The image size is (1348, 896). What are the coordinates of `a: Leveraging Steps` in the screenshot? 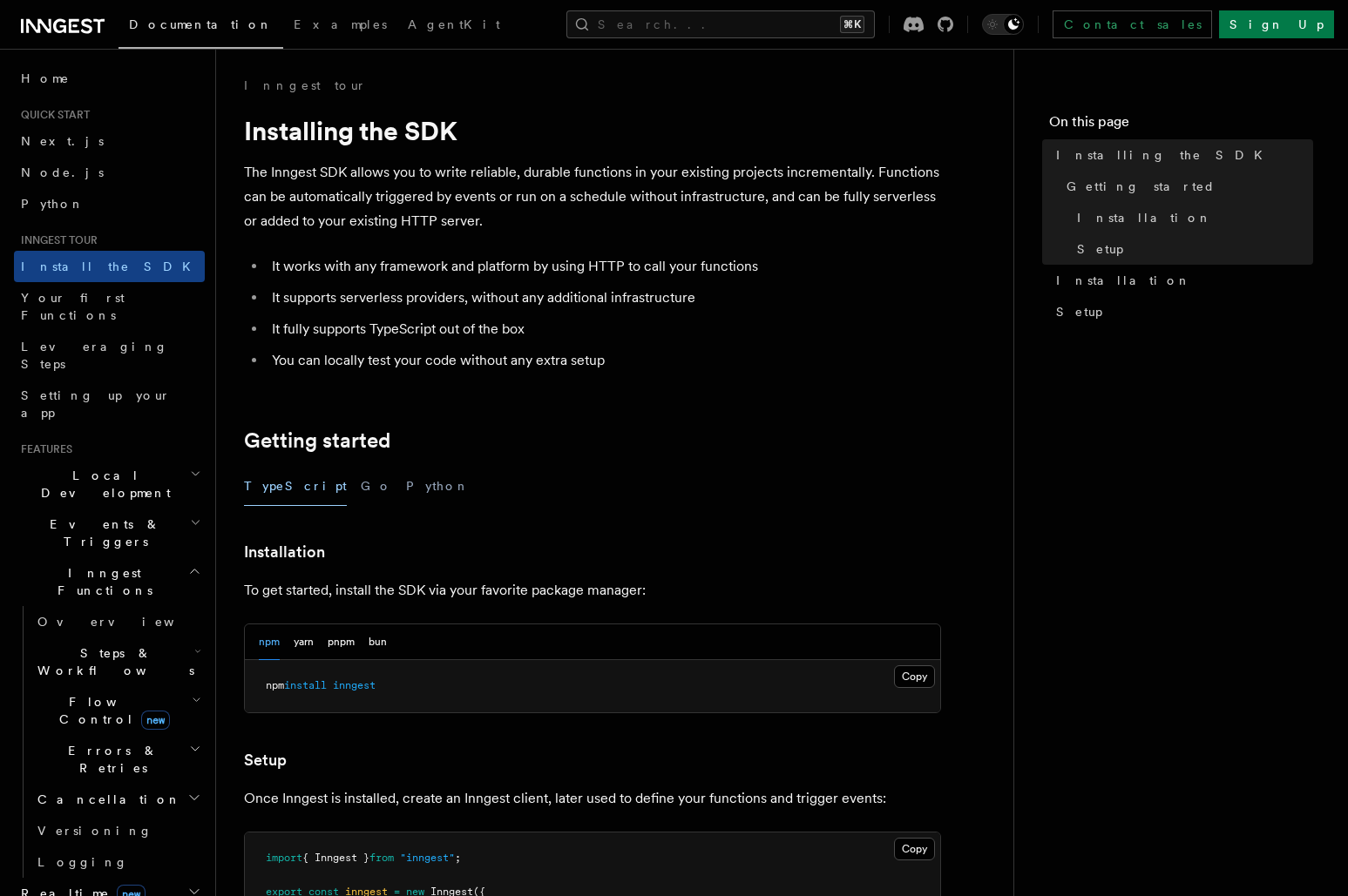 It's located at (109, 356).